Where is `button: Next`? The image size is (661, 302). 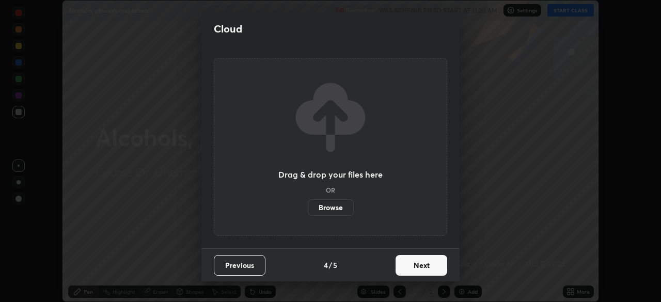 button: Next is located at coordinates (422, 266).